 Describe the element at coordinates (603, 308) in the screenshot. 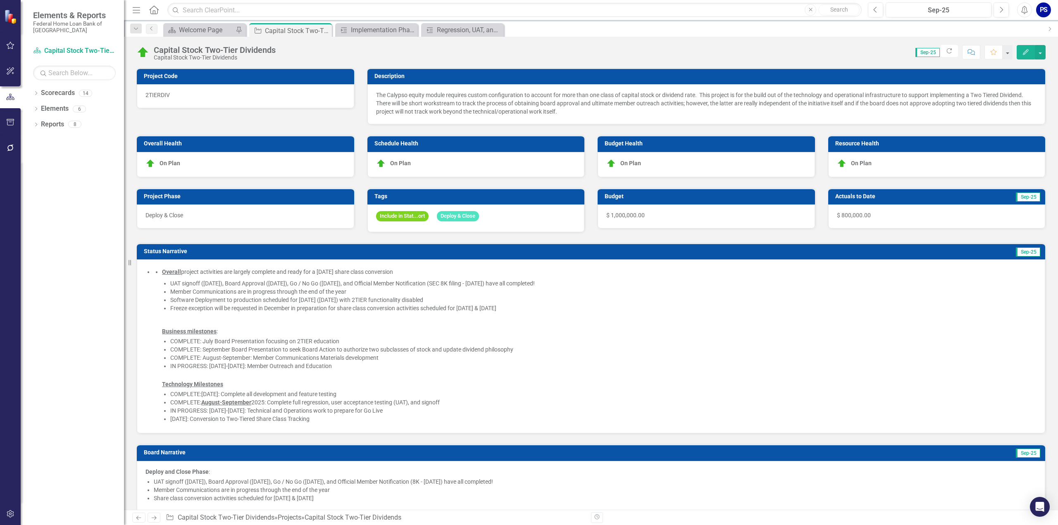

I see `li: Freeze exception will be requested in December in preparation for share class conversion activiti...` at that location.